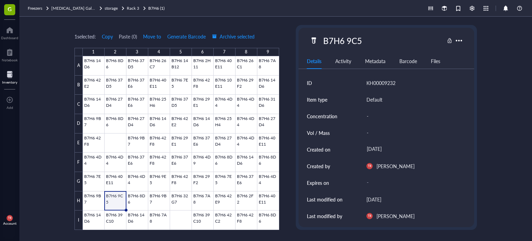  I want to click on div: I, so click(79, 220).